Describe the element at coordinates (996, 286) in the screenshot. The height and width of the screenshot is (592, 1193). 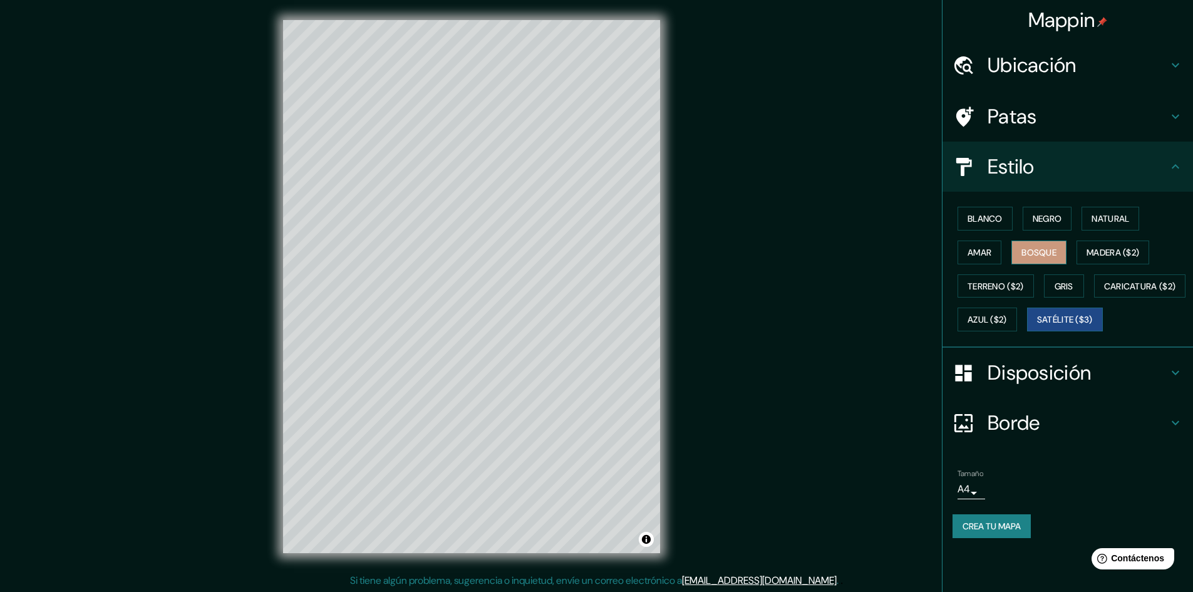
I see `button: Terreno ($2)` at that location.